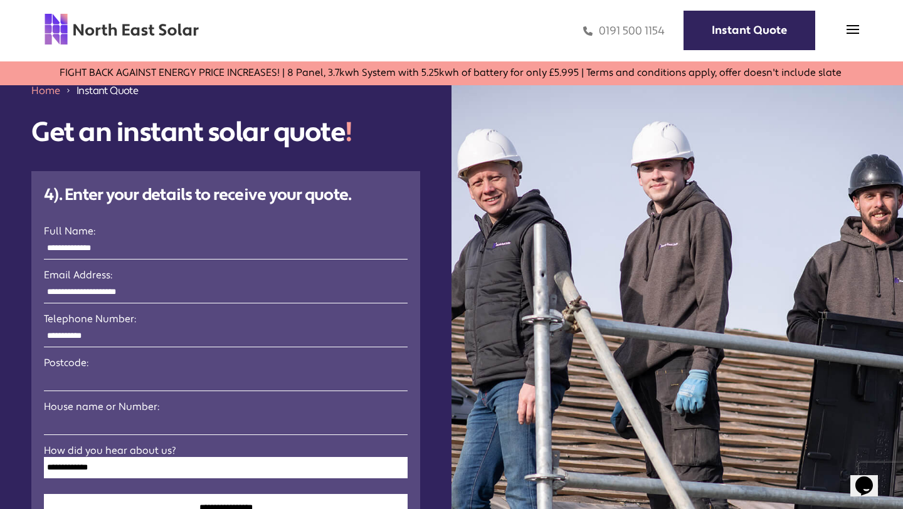  I want to click on label: Email Address:, so click(226, 275).